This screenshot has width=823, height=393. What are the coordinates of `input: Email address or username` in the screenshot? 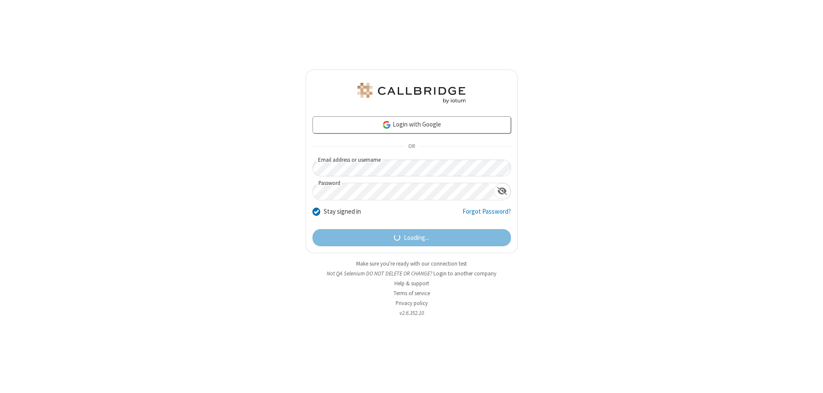 It's located at (411, 168).